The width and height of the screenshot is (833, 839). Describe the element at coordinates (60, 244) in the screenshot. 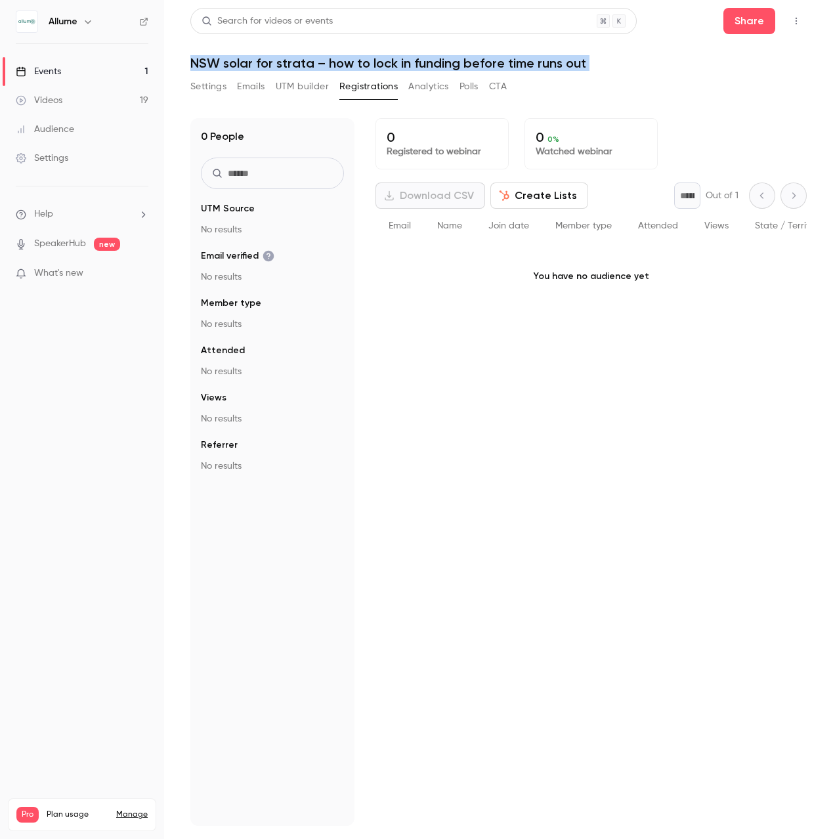

I see `a: SpeakerHub` at that location.